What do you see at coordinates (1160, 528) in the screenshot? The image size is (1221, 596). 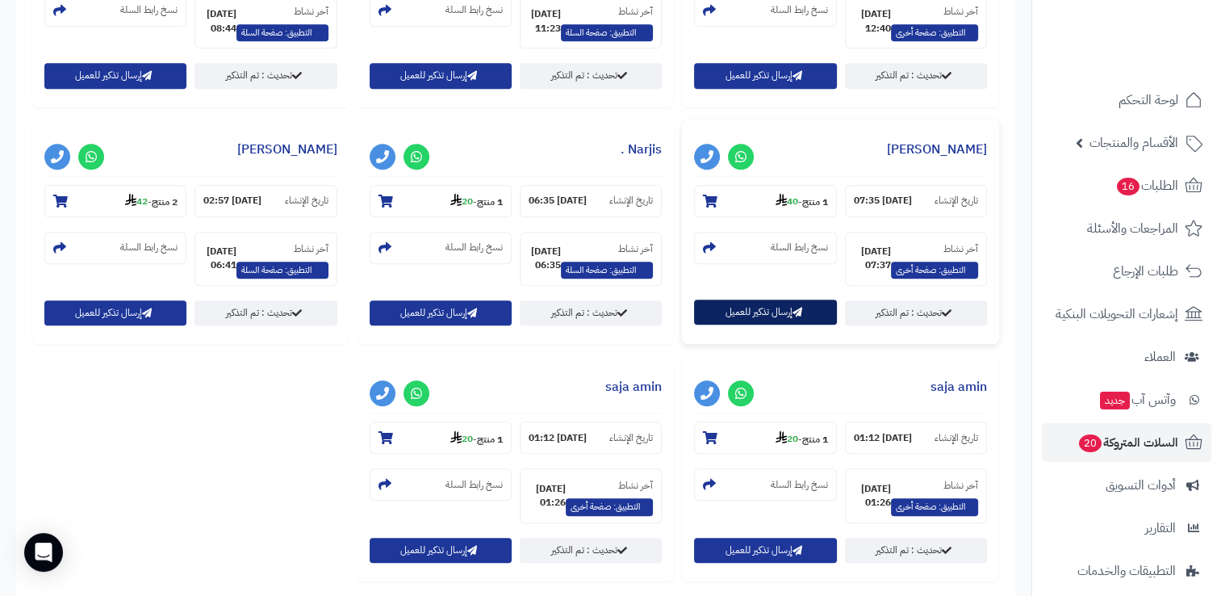 I see `span: التقارير` at bounding box center [1160, 528].